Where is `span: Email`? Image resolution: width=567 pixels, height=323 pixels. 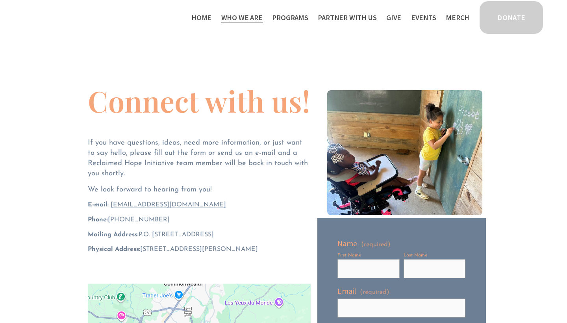
span: Email is located at coordinates (347, 291).